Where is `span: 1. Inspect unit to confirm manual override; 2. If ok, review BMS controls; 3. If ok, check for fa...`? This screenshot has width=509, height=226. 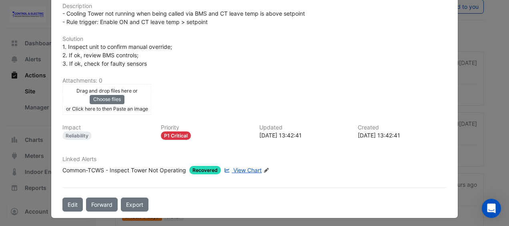 span: 1. Inspect unit to confirm manual override; 2. If ok, review BMS controls; 3. If ok, check for fa... is located at coordinates (118, 55).